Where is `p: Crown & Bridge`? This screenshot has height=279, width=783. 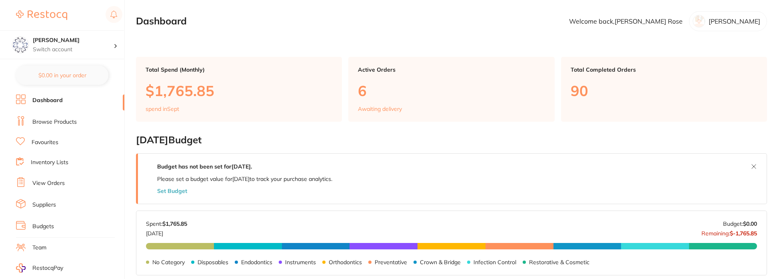 p: Crown & Bridge is located at coordinates (440, 262).